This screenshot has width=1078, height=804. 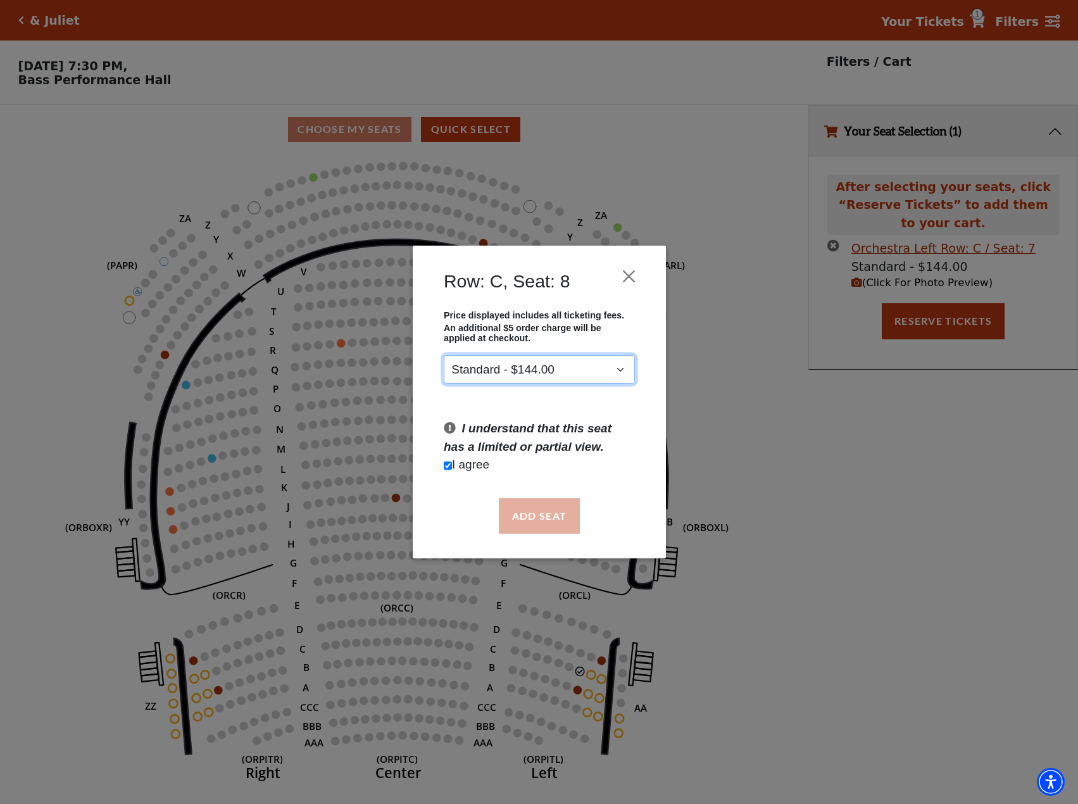 I want to click on button: Close, so click(x=628, y=276).